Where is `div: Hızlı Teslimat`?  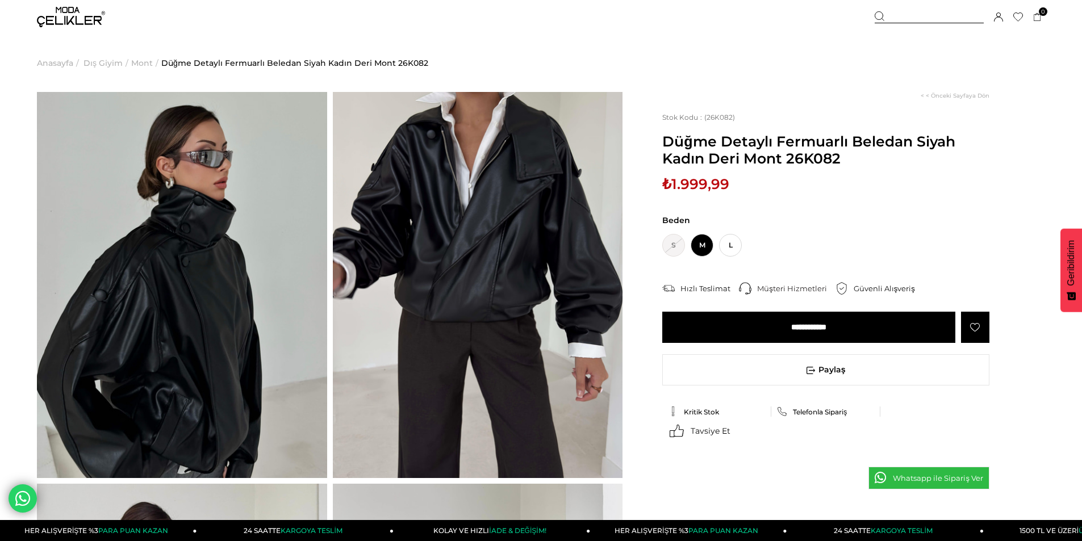
div: Hızlı Teslimat is located at coordinates (710, 289).